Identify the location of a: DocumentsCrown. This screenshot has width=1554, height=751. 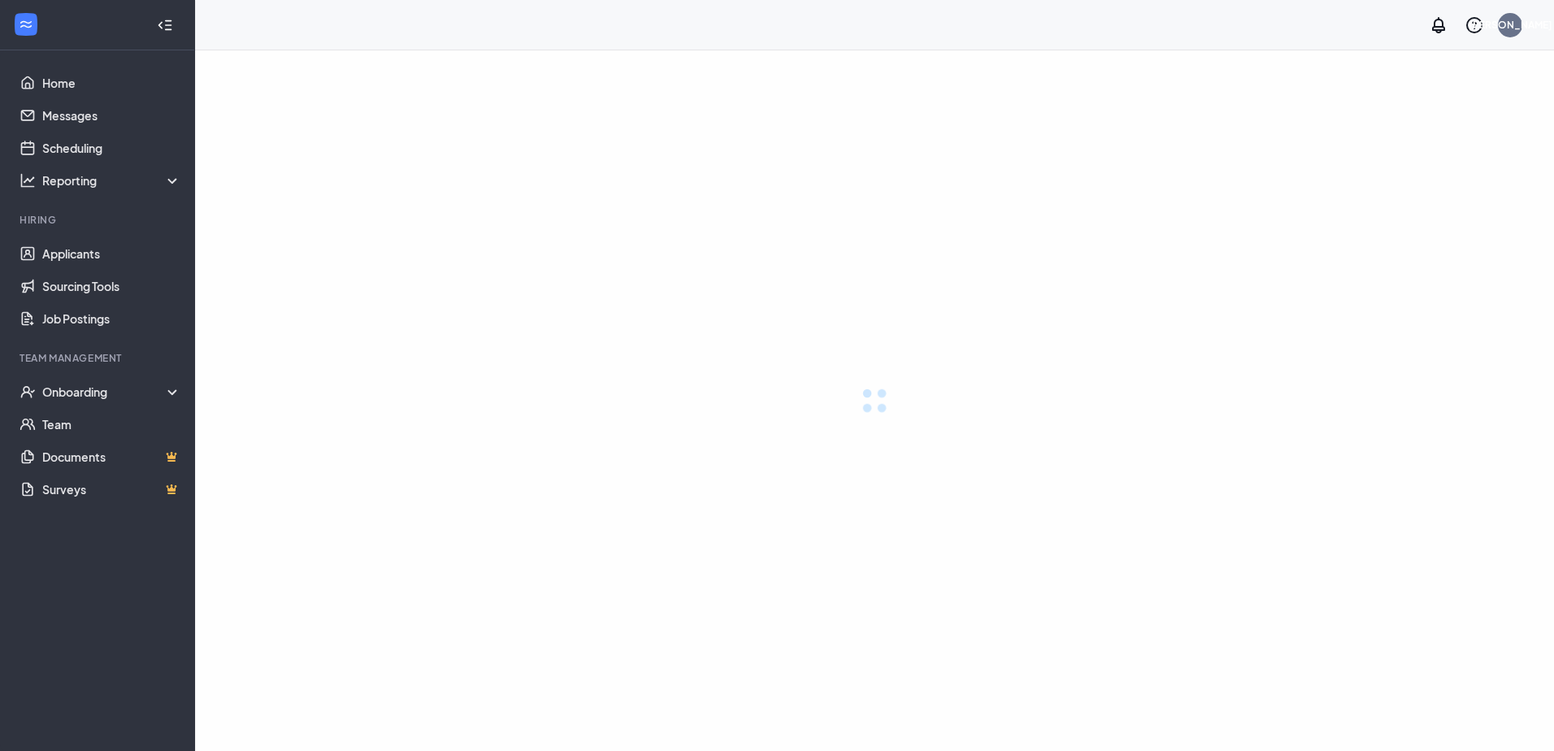
(111, 457).